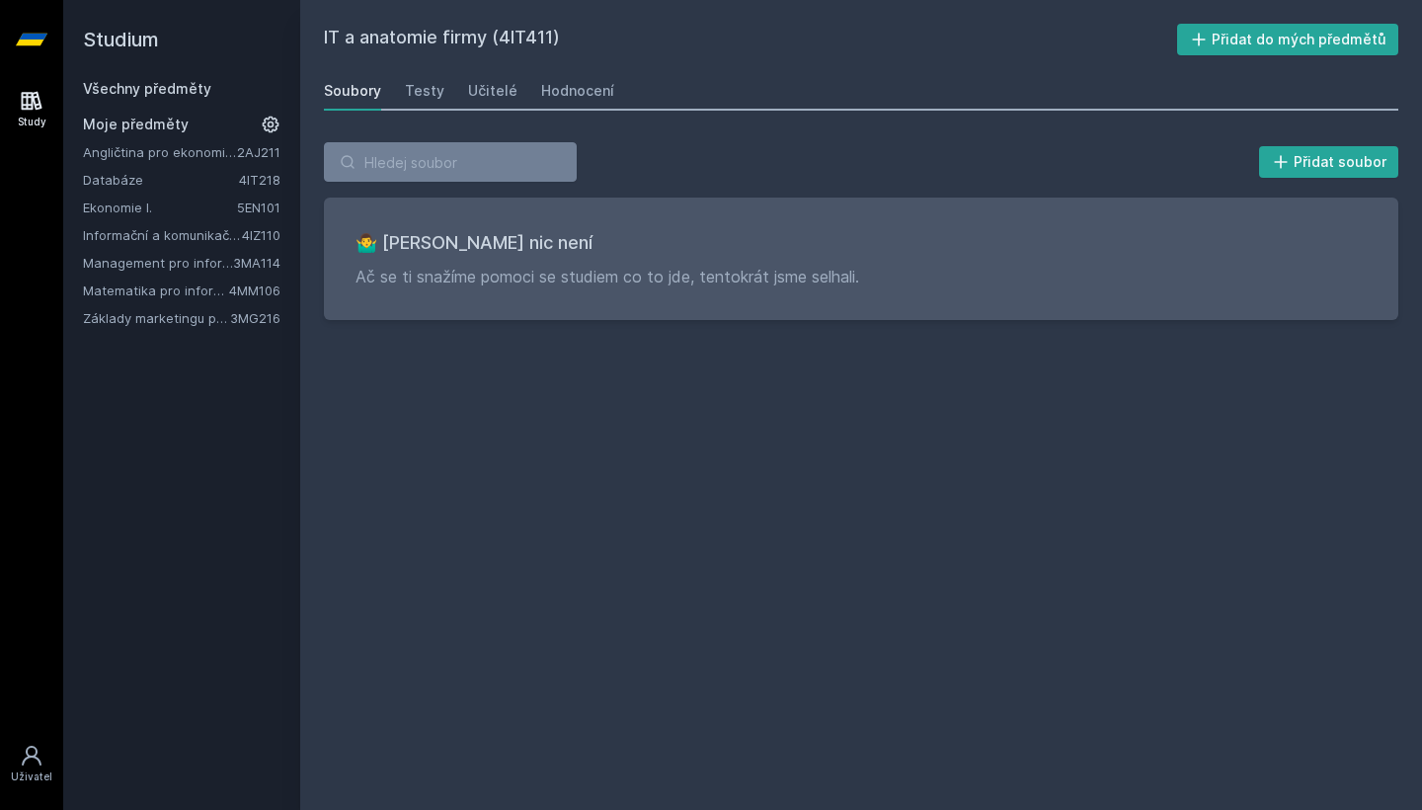 The image size is (1422, 810). I want to click on div: Učitelé, so click(493, 91).